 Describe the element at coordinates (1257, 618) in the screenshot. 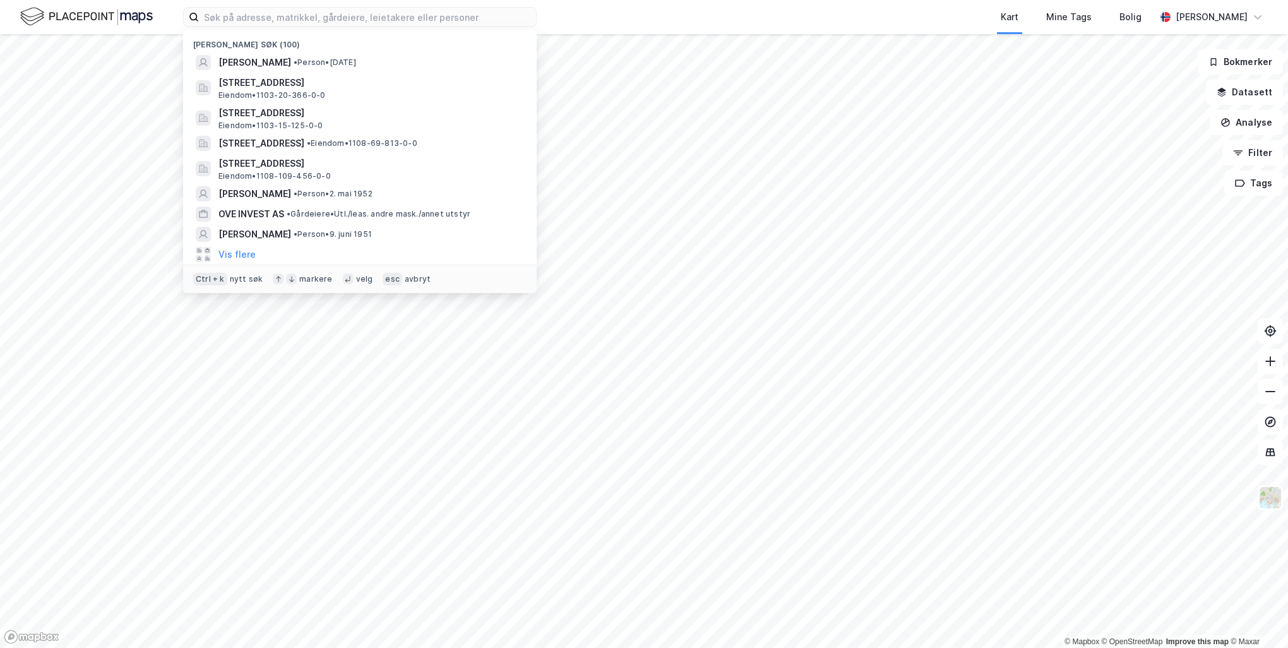

I see `div: Kontrollprogram for chat` at that location.